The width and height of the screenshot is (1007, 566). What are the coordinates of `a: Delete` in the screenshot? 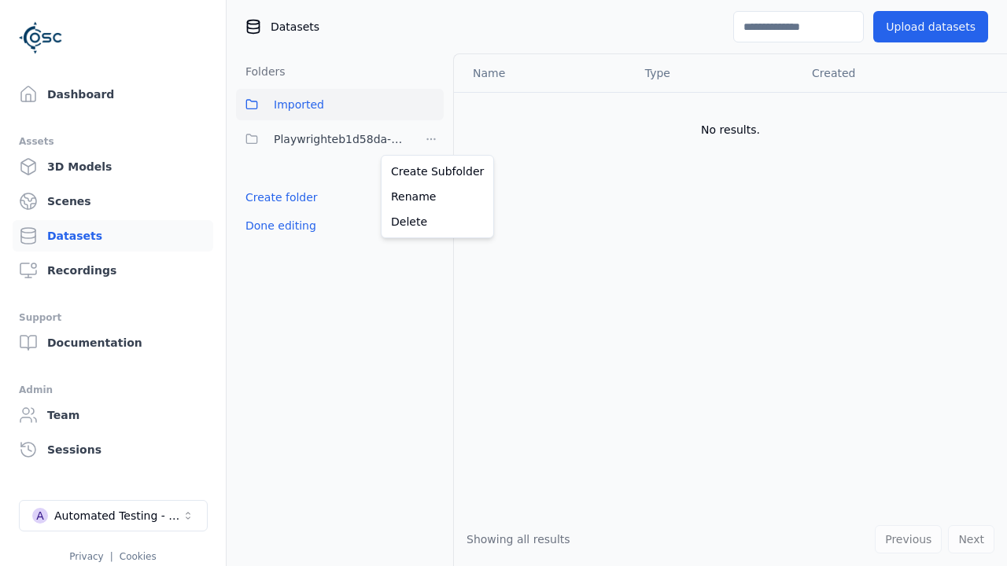 It's located at (437, 222).